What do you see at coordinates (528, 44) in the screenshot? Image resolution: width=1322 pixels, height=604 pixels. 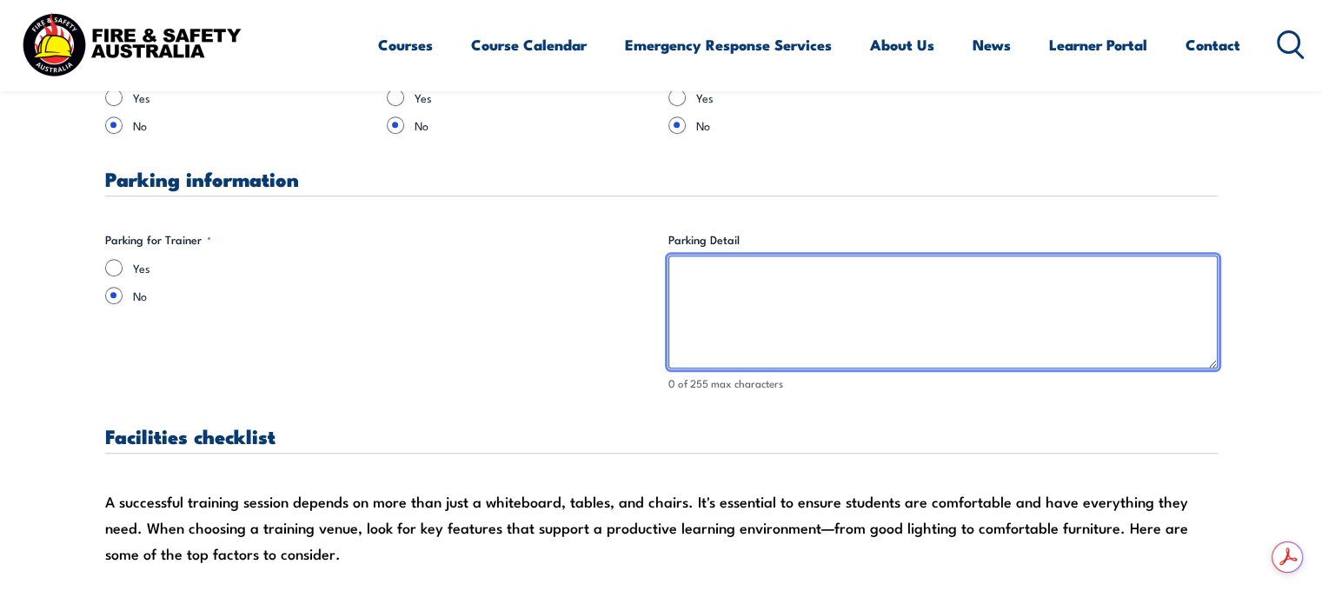 I see `a: Course Calendar` at bounding box center [528, 44].